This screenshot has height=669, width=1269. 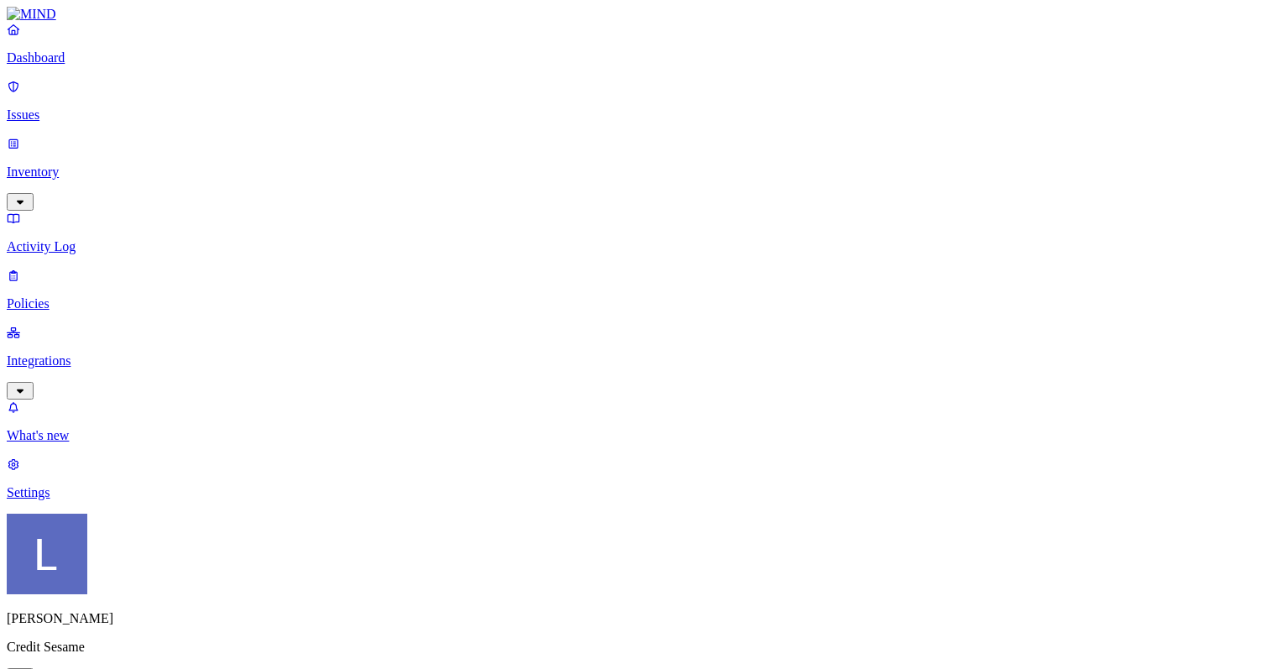 I want to click on a: Activity Log, so click(x=634, y=232).